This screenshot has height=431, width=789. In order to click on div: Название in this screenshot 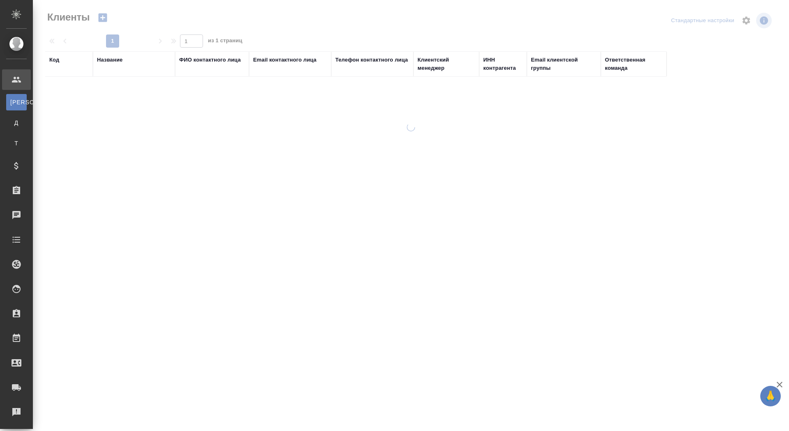, I will do `click(110, 60)`.